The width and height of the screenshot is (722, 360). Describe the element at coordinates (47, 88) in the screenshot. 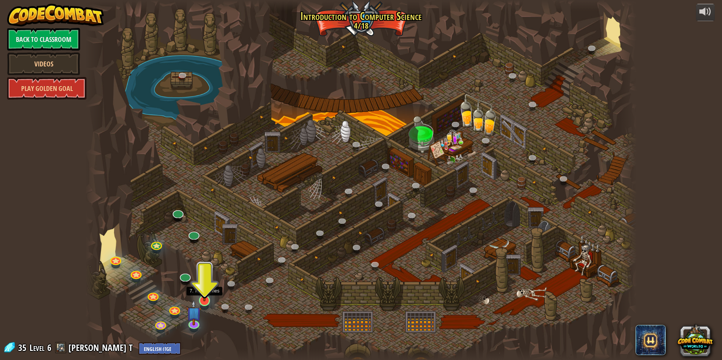

I see `a: Play Golden Goal` at that location.